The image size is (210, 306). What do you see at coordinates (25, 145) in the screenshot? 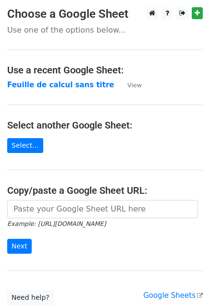
I see `a: Select...` at bounding box center [25, 145].